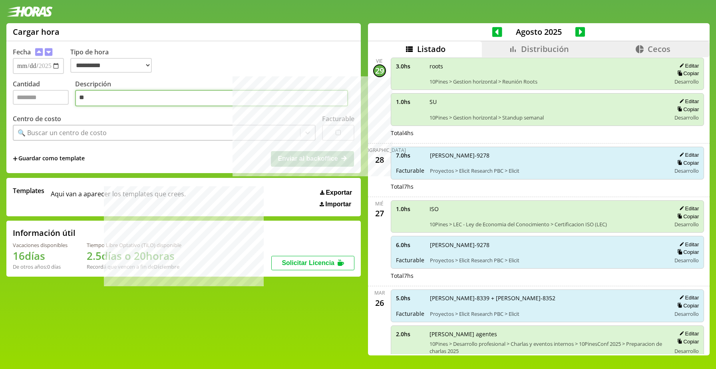 The width and height of the screenshot is (716, 369). What do you see at coordinates (40, 245) in the screenshot?
I see `div: Vacaciones disponibles` at bounding box center [40, 245].